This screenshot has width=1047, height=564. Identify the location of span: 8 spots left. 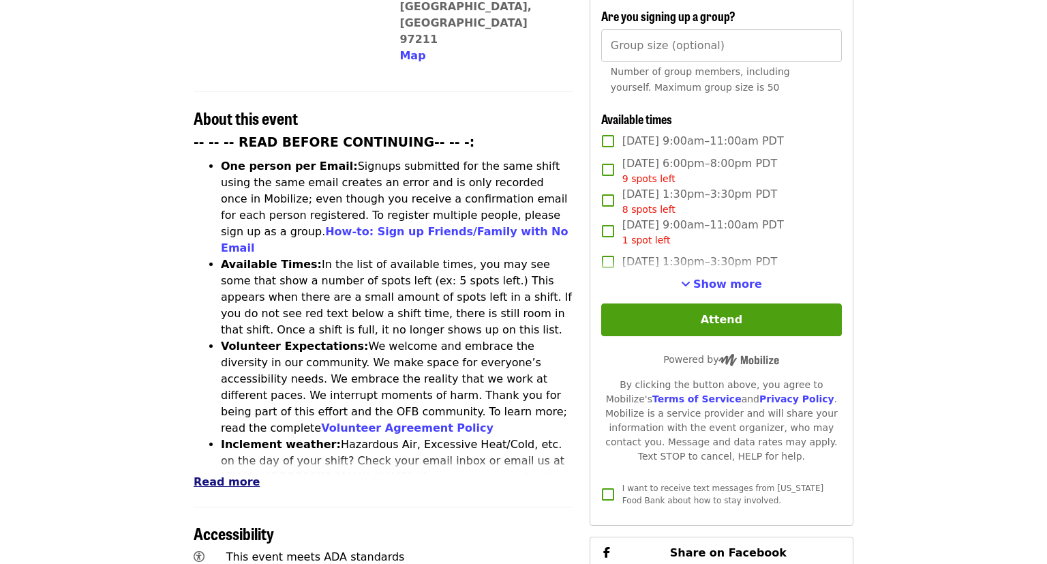
(649, 209).